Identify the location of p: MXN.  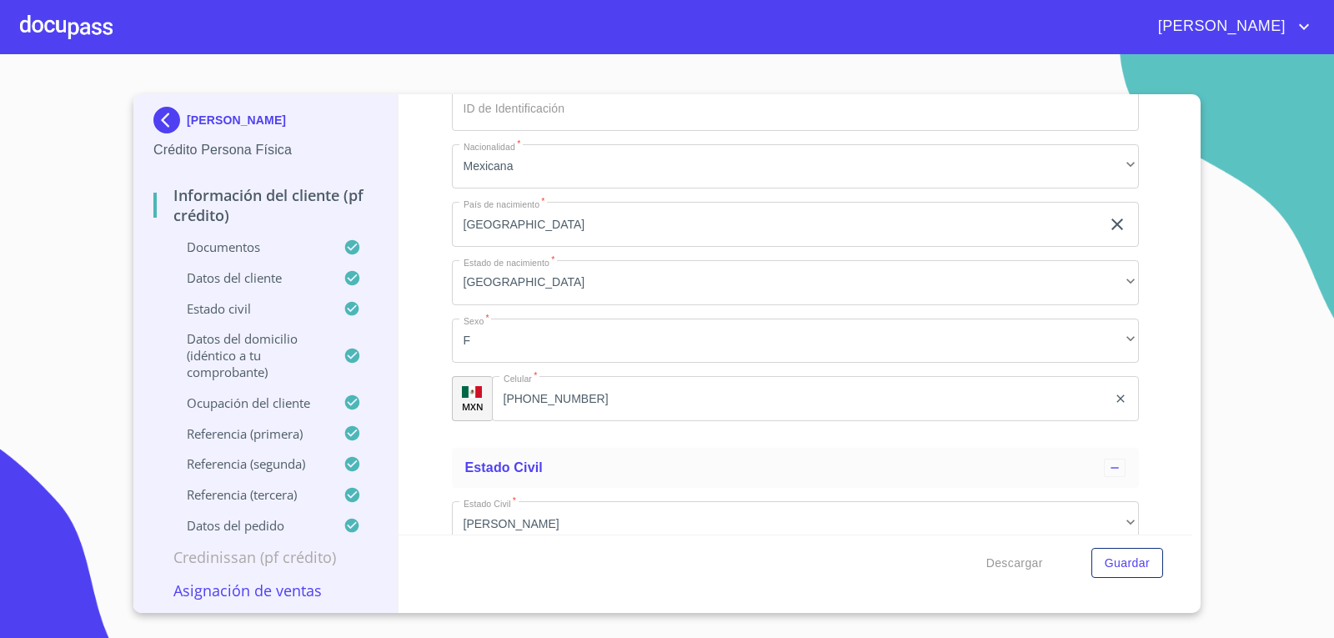
(473, 406).